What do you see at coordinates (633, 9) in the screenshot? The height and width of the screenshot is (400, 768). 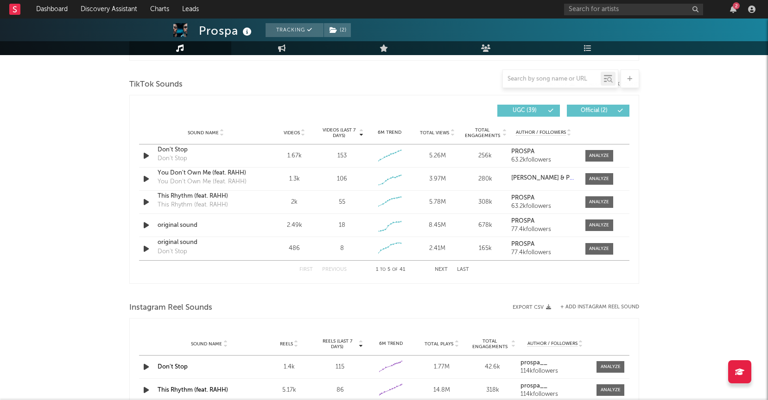 I see `input: Search for artists` at bounding box center [633, 9].